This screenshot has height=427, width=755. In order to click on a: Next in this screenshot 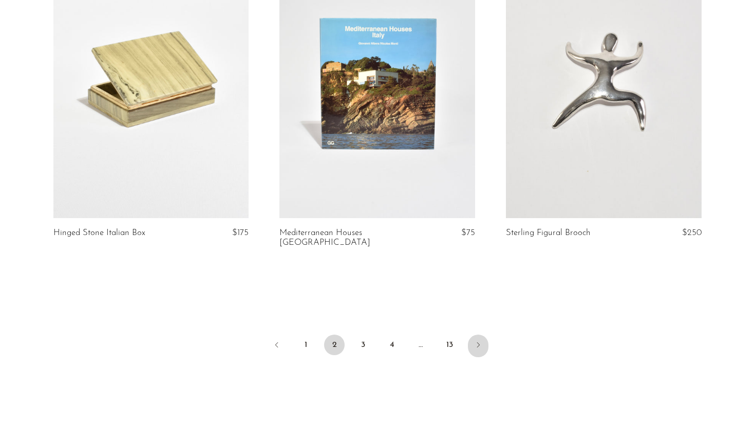, I will do `click(478, 346)`.